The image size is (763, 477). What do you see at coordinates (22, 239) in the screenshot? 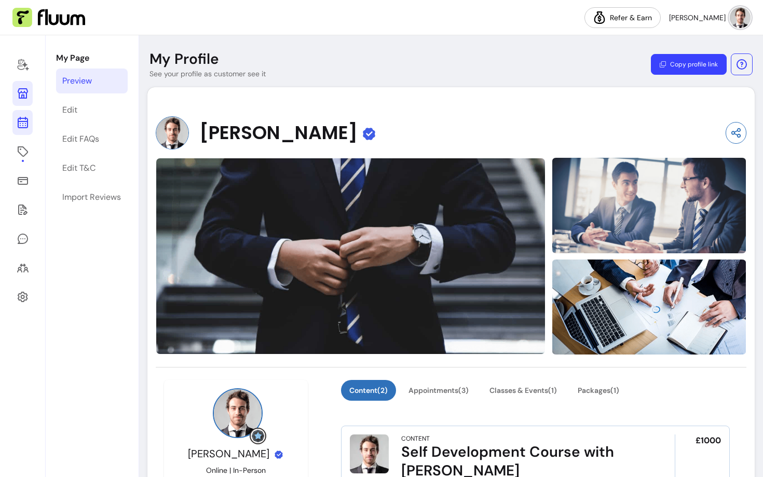
I see `a: My Messages` at bounding box center [22, 239].